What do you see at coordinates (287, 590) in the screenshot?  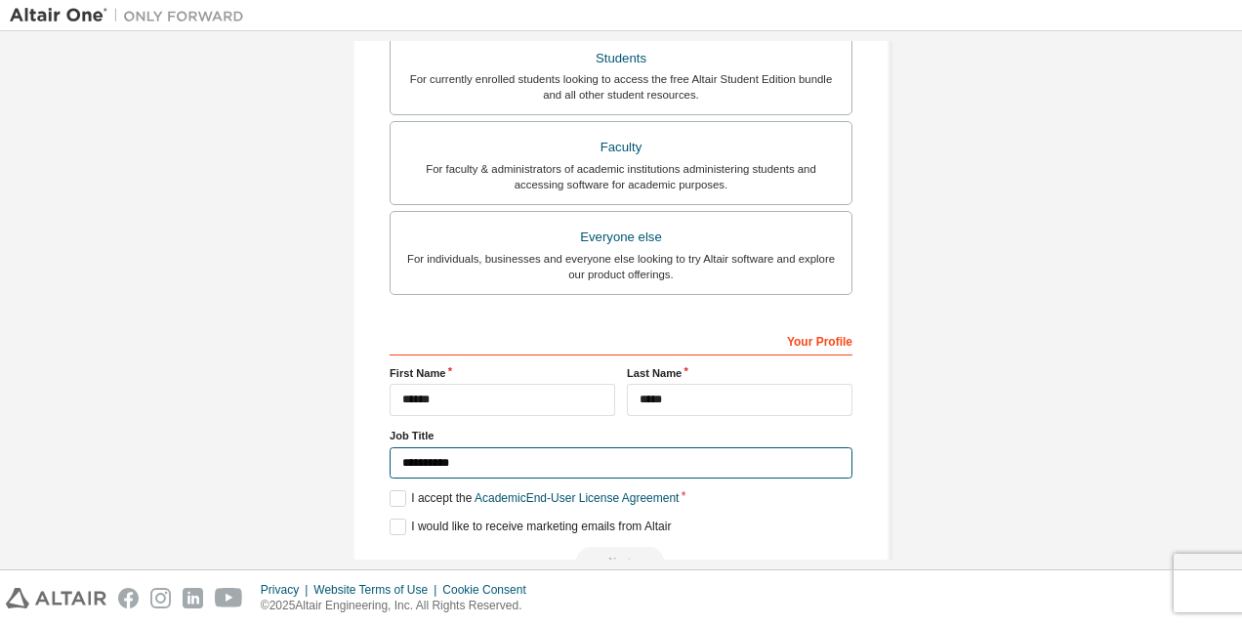 I see `div: Privacy` at bounding box center [287, 590].